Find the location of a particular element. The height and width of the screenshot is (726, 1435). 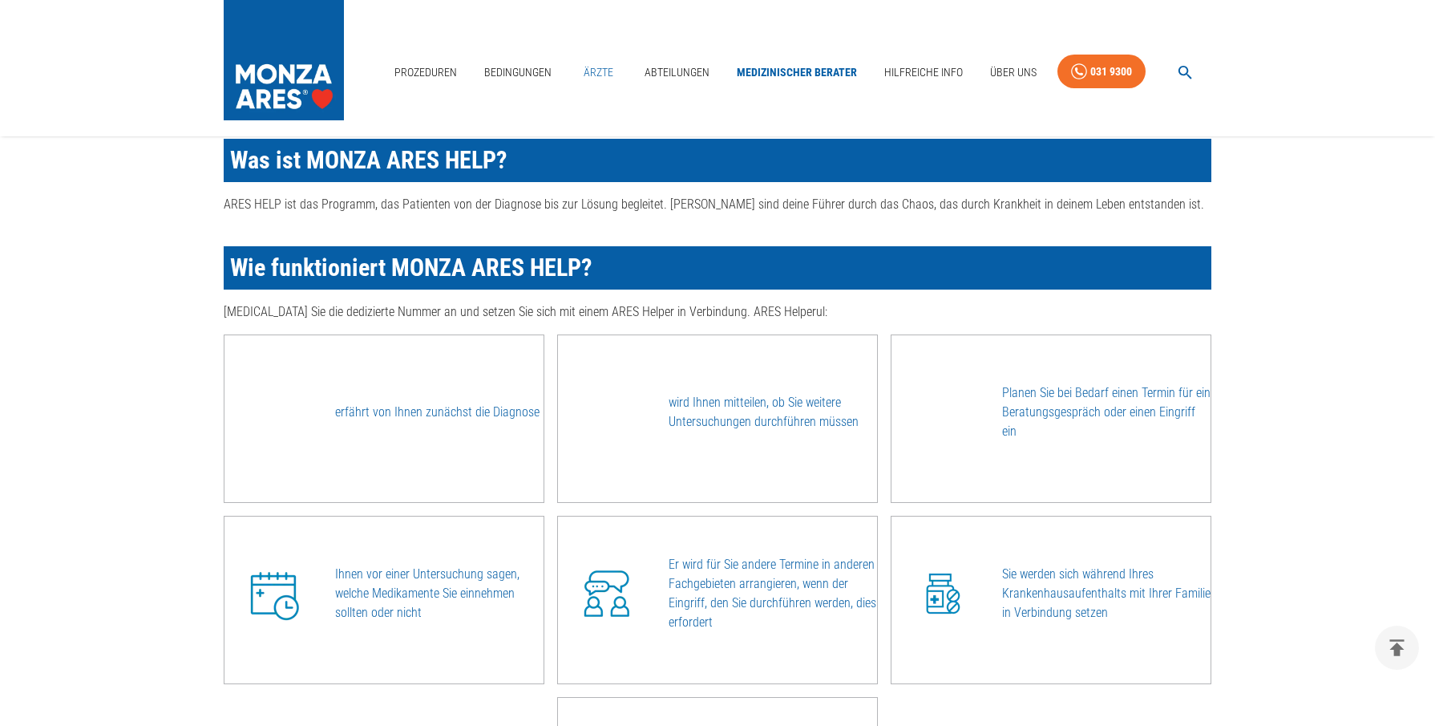

font: Bedingungen is located at coordinates (518, 72).